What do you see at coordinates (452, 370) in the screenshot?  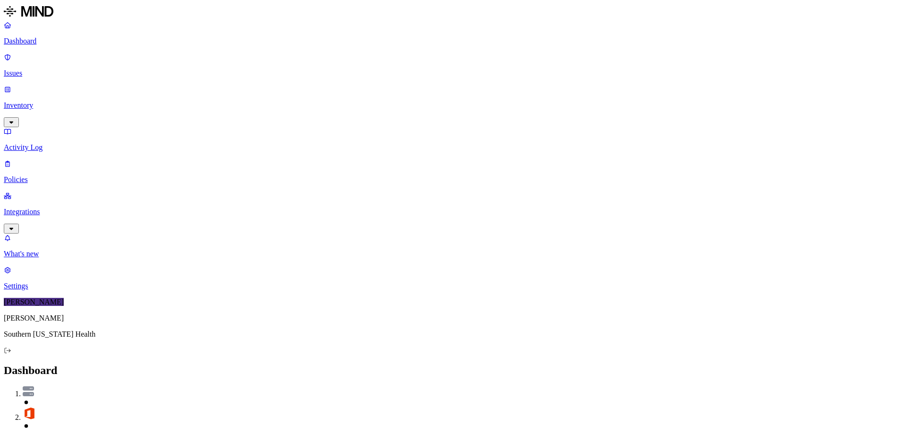 I see `h2: Dashboard` at bounding box center [452, 370].